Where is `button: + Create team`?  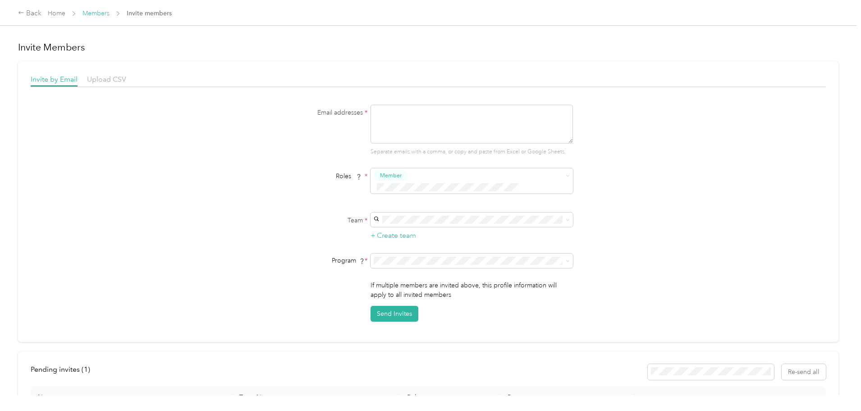 button: + Create team is located at coordinates (393, 235).